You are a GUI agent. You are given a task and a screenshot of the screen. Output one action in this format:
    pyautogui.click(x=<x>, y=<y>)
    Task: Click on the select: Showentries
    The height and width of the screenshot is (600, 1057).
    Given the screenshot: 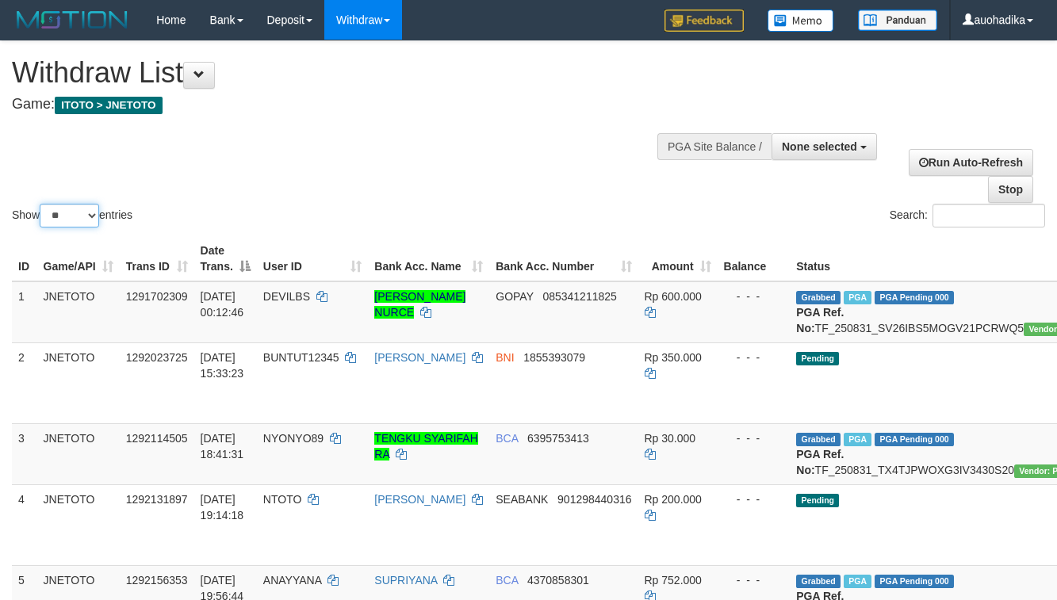 What is the action you would take?
    pyautogui.click(x=69, y=216)
    